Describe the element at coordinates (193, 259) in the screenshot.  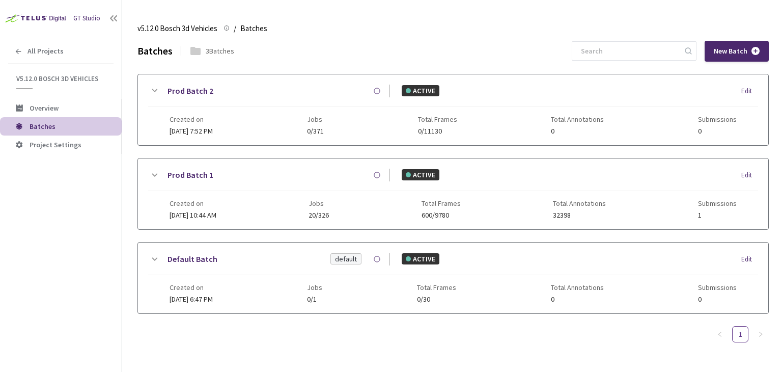
I see `a: Default Batch` at that location.